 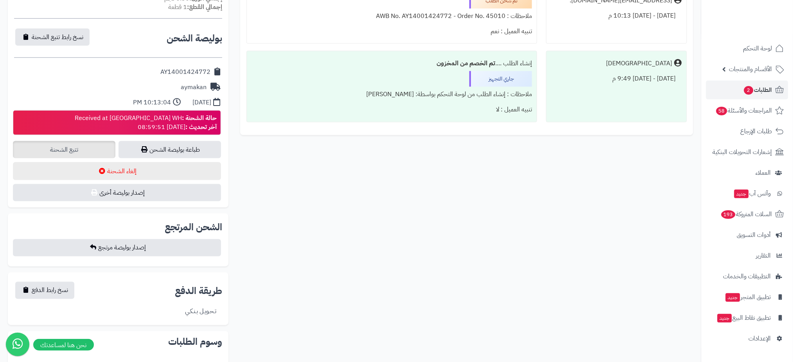 I want to click on a: التطبيقات والخدمات, so click(x=747, y=277).